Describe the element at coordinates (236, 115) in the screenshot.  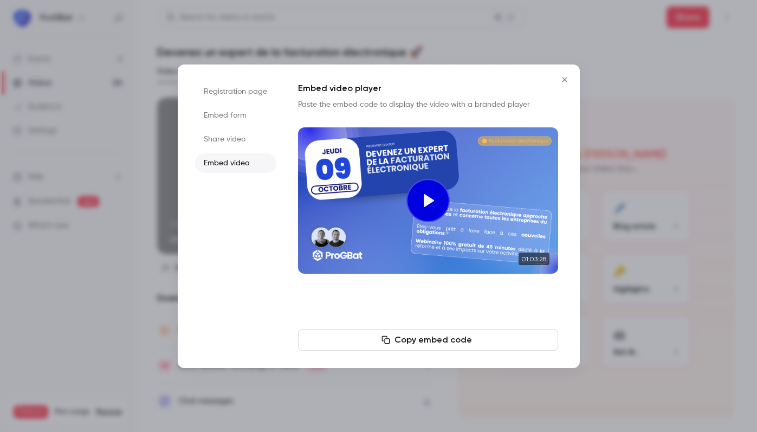
I see `li: Embed form` at that location.